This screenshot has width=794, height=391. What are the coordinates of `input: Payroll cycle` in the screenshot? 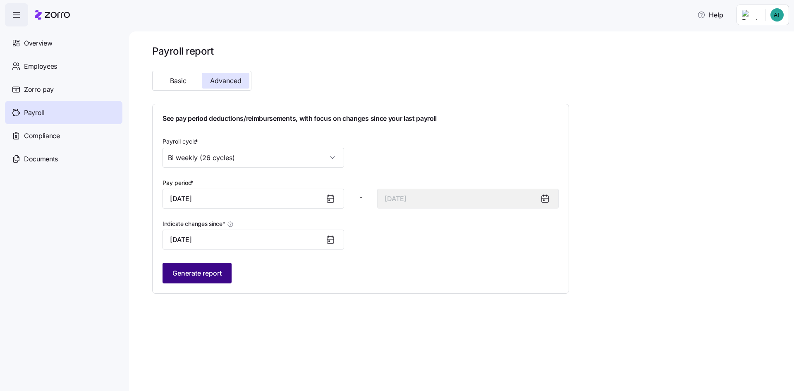 It's located at (253, 157).